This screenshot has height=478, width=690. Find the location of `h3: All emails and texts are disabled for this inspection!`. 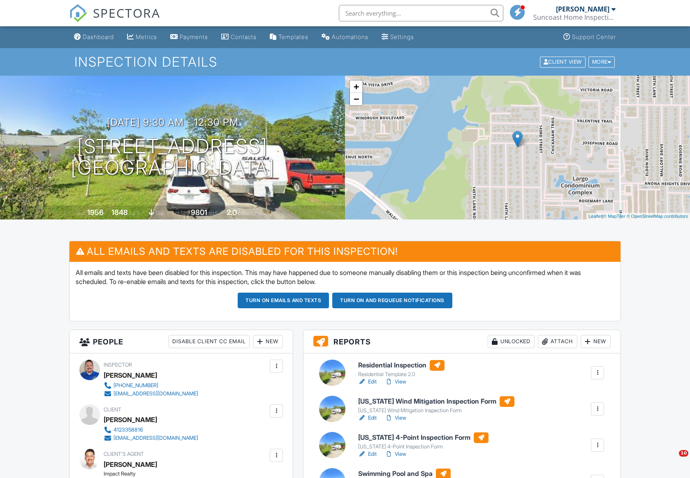

h3: All emails and texts are disabled for this inspection! is located at coordinates (345, 251).